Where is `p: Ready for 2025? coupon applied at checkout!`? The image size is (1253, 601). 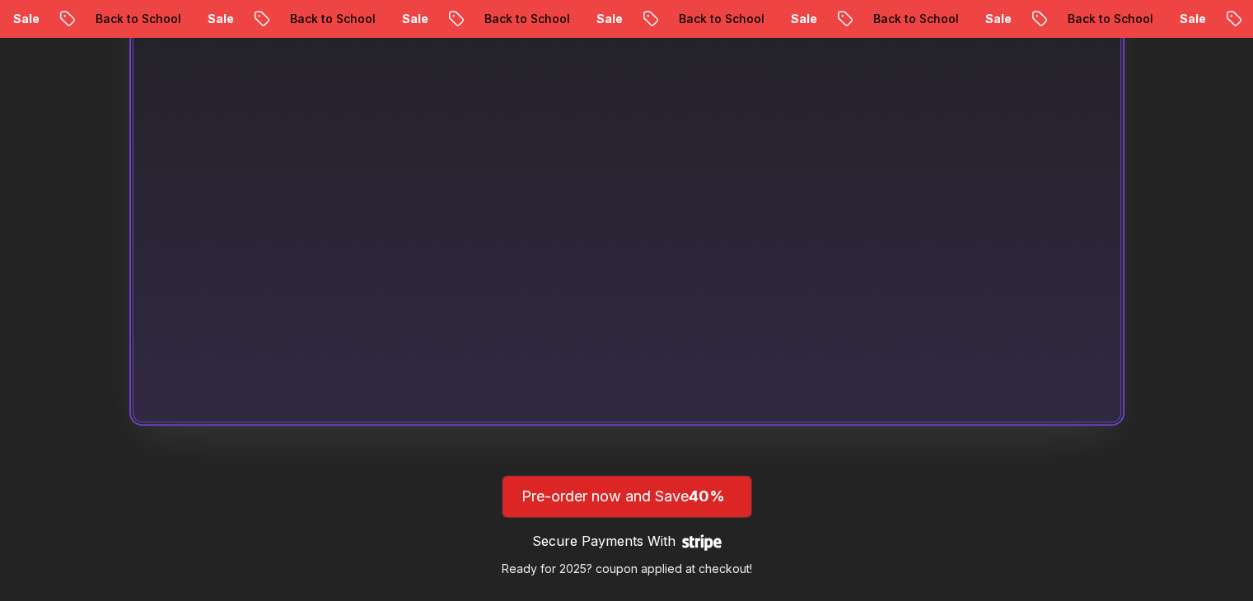 p: Ready for 2025? coupon applied at checkout! is located at coordinates (627, 569).